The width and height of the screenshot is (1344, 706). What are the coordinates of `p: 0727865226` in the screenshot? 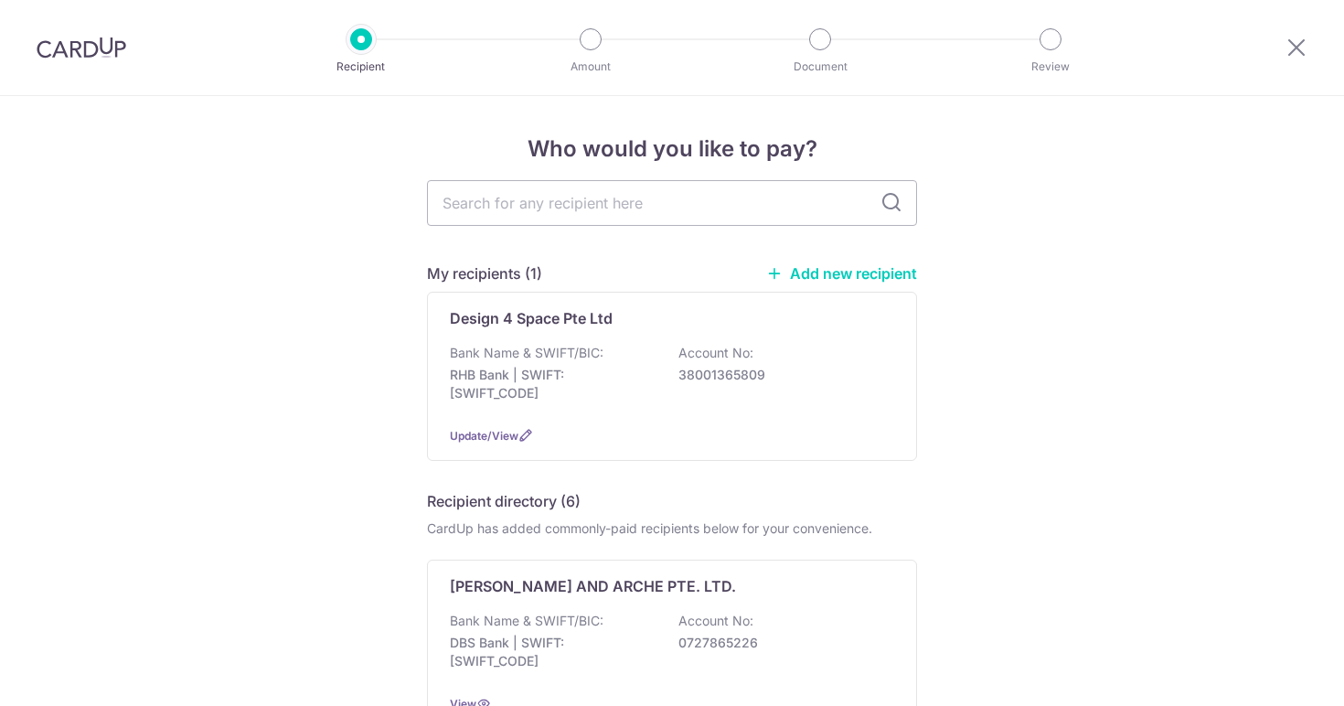 It's located at (781, 643).